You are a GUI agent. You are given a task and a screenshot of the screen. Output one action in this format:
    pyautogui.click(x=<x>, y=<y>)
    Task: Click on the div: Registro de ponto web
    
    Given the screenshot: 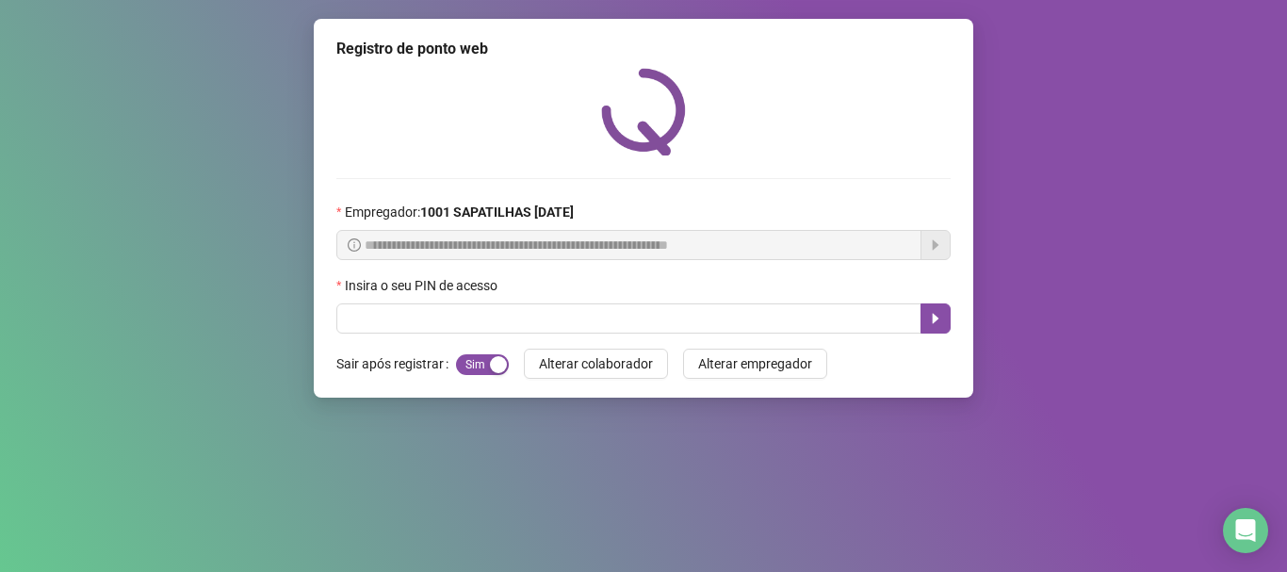 What is the action you would take?
    pyautogui.click(x=643, y=49)
    